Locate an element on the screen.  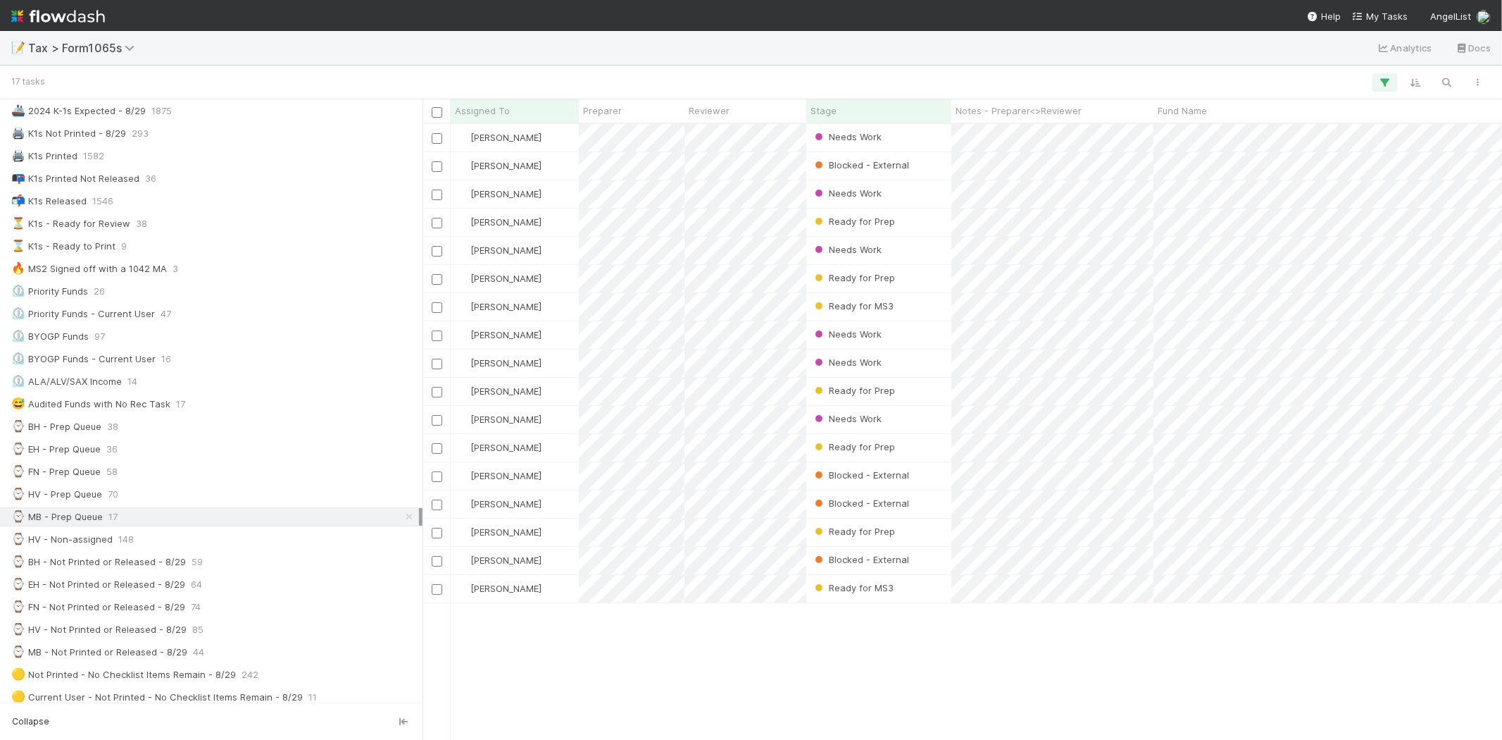
div: Priority Funds is located at coordinates (49, 291).